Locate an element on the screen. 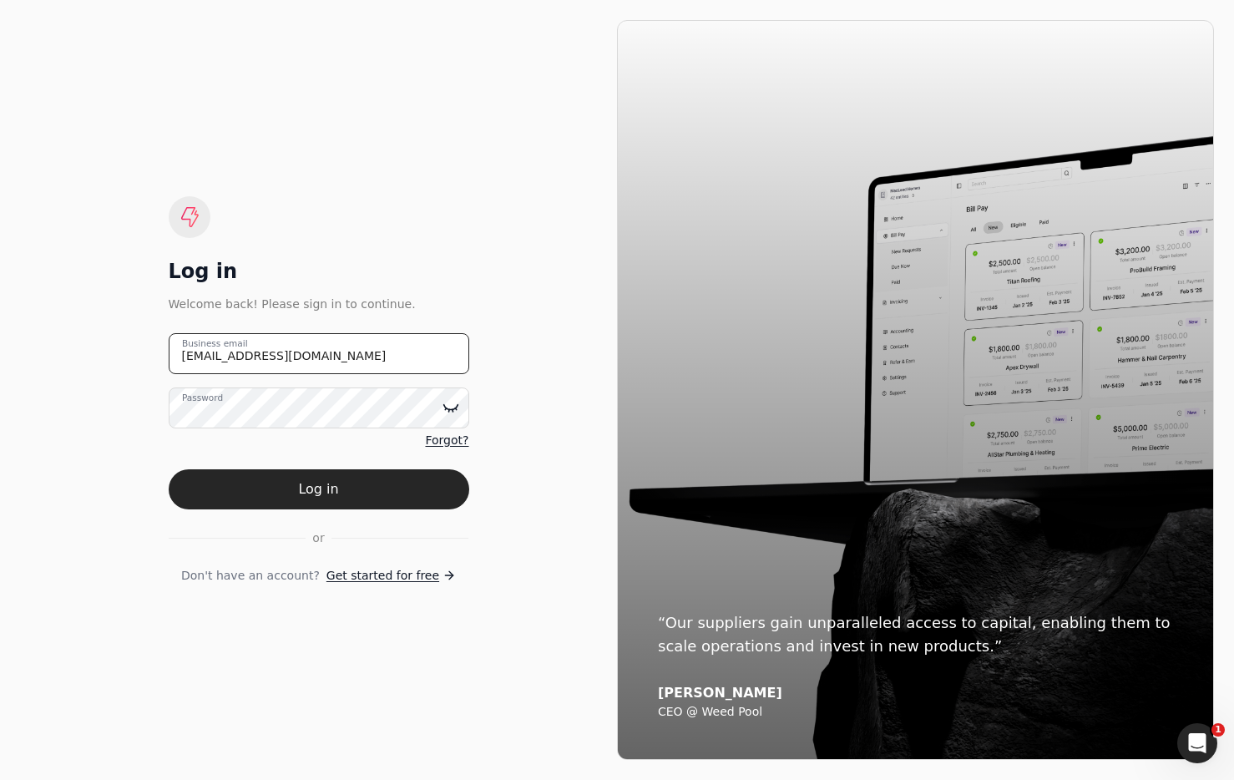  label: Password is located at coordinates (202, 398).